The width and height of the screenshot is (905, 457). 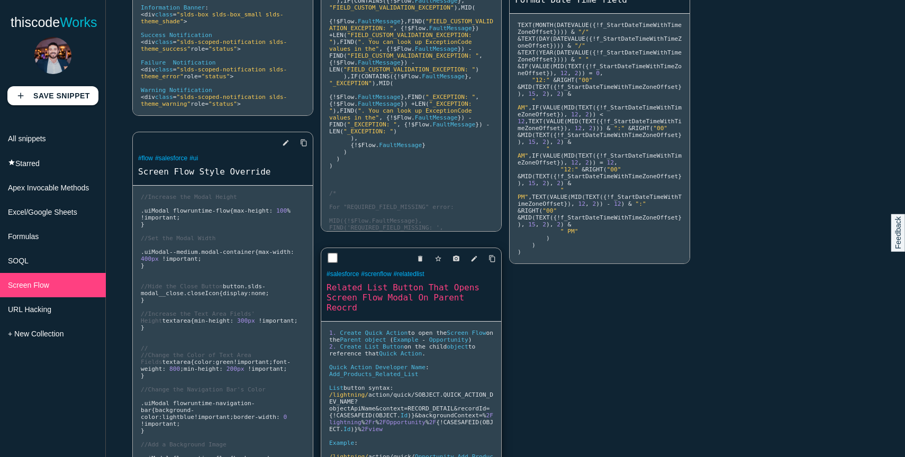 What do you see at coordinates (153, 90) in the screenshot?
I see `span: Warning` at bounding box center [153, 90].